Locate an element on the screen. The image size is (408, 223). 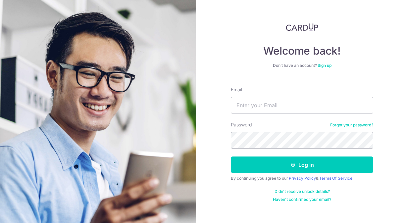
label: Password is located at coordinates (241, 125).